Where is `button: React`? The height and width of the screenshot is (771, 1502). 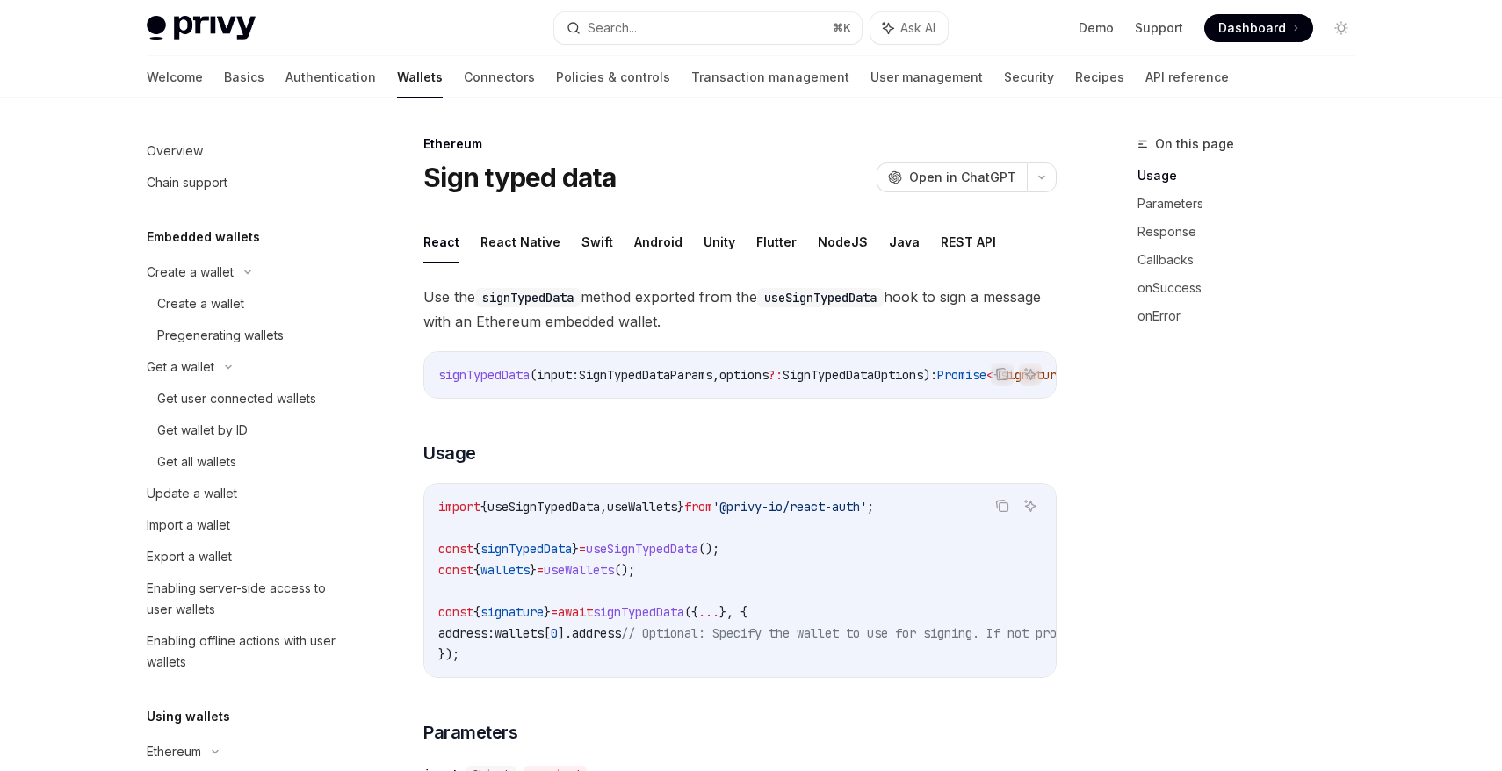 button: React is located at coordinates (441, 242).